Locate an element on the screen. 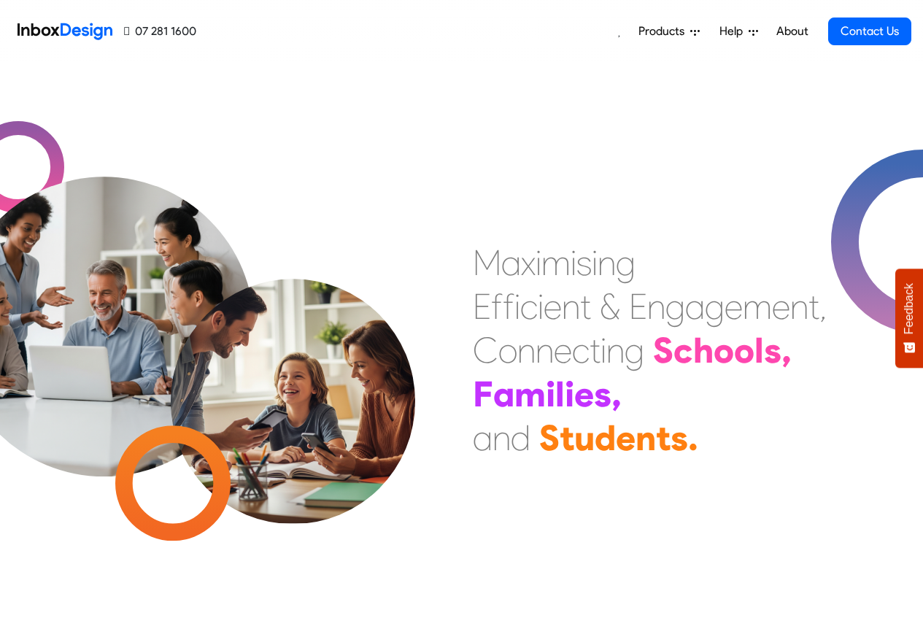 This screenshot has width=923, height=637. a: Products is located at coordinates (669, 31).